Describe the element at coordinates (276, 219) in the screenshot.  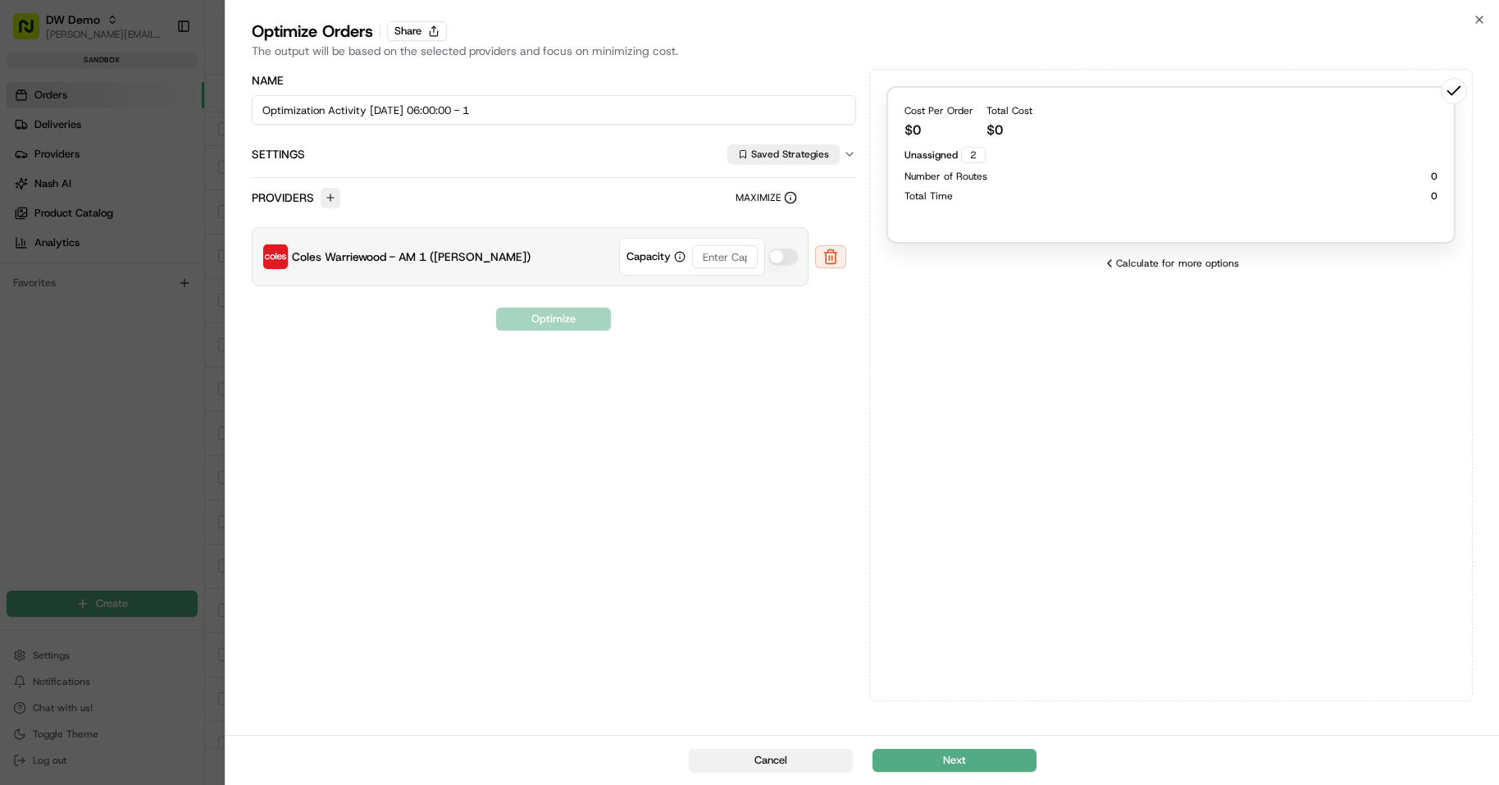
I see `button: See all` at that location.